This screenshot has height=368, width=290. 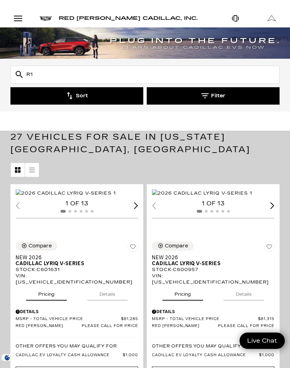 What do you see at coordinates (213, 319) in the screenshot?
I see `a: MSRP - Total Vehicle Price $81,315` at bounding box center [213, 319].